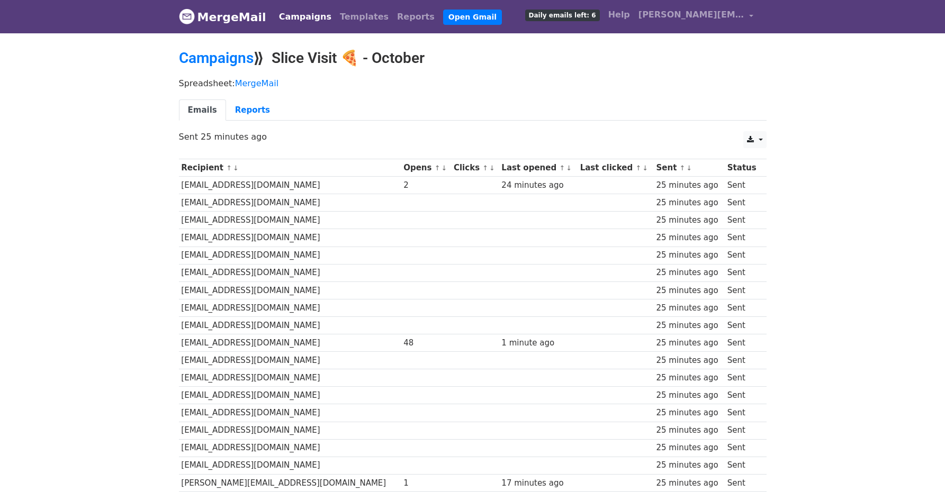 This screenshot has width=945, height=492. Describe the element at coordinates (290, 168) in the screenshot. I see `th: Recipient` at that location.